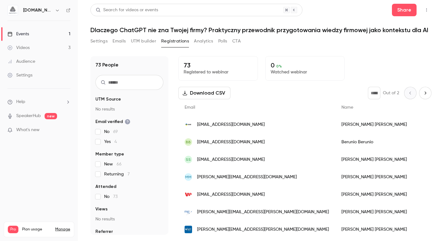  Describe the element at coordinates (188, 212) in the screenshot. I see `img: modzelewski.tax` at that location.